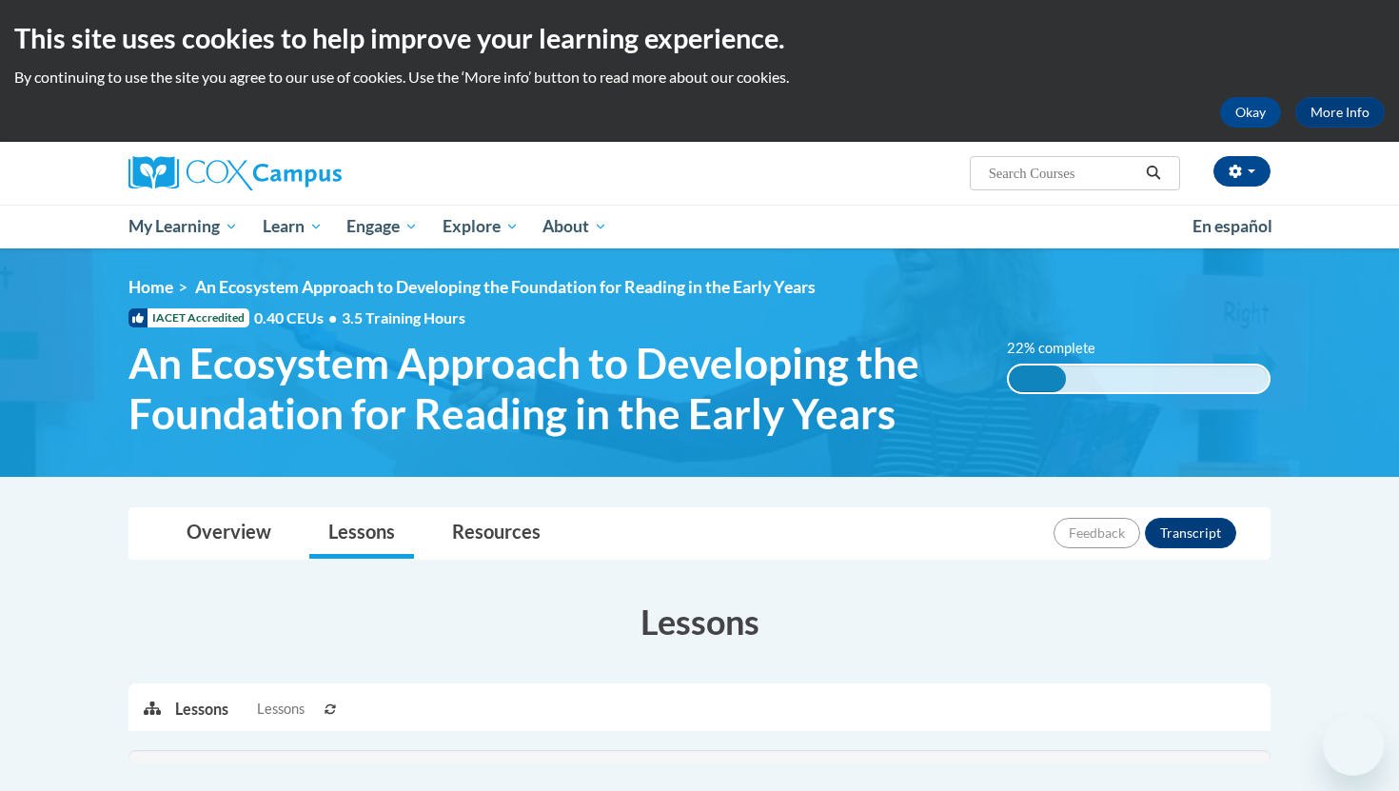 Image resolution: width=1399 pixels, height=791 pixels. Describe the element at coordinates (1232, 226) in the screenshot. I see `a: En español` at that location.